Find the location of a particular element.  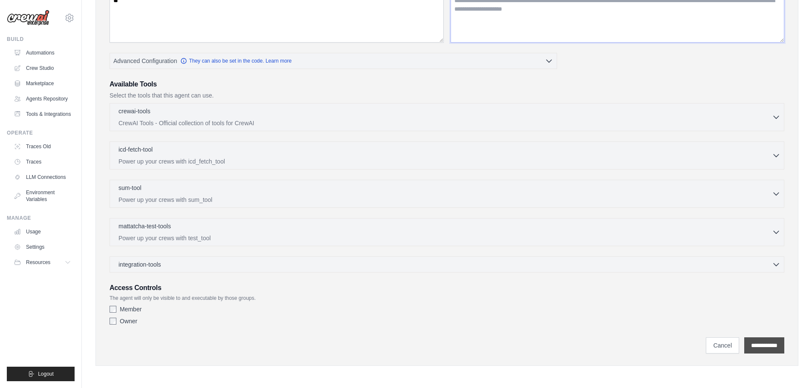

a: Environment Variables is located at coordinates (42, 196).